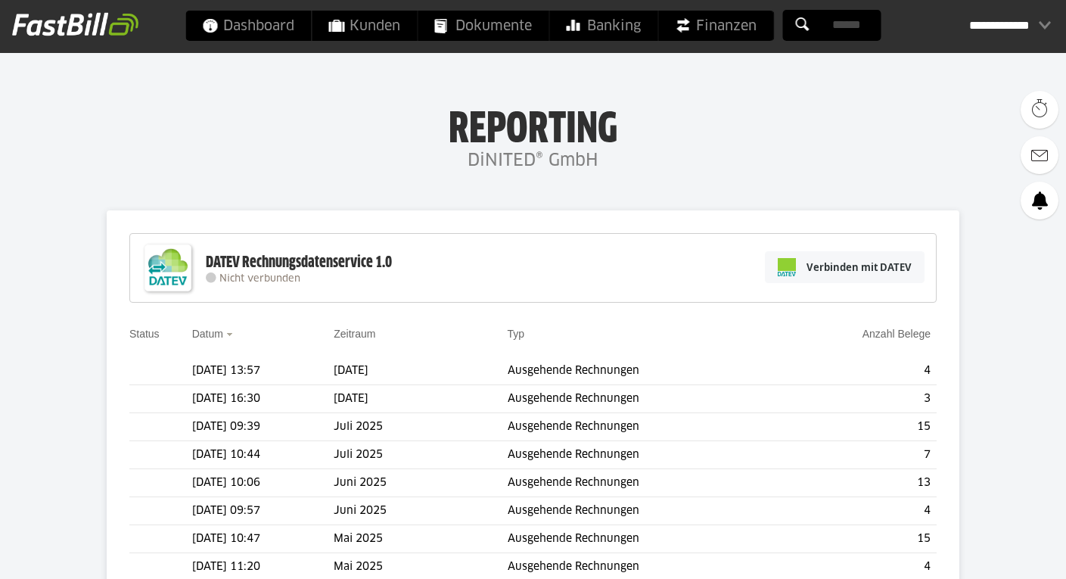 The height and width of the screenshot is (579, 1066). What do you see at coordinates (787, 267) in the screenshot?
I see `img: pi-datev-logo-farbig-24.svg` at bounding box center [787, 267].